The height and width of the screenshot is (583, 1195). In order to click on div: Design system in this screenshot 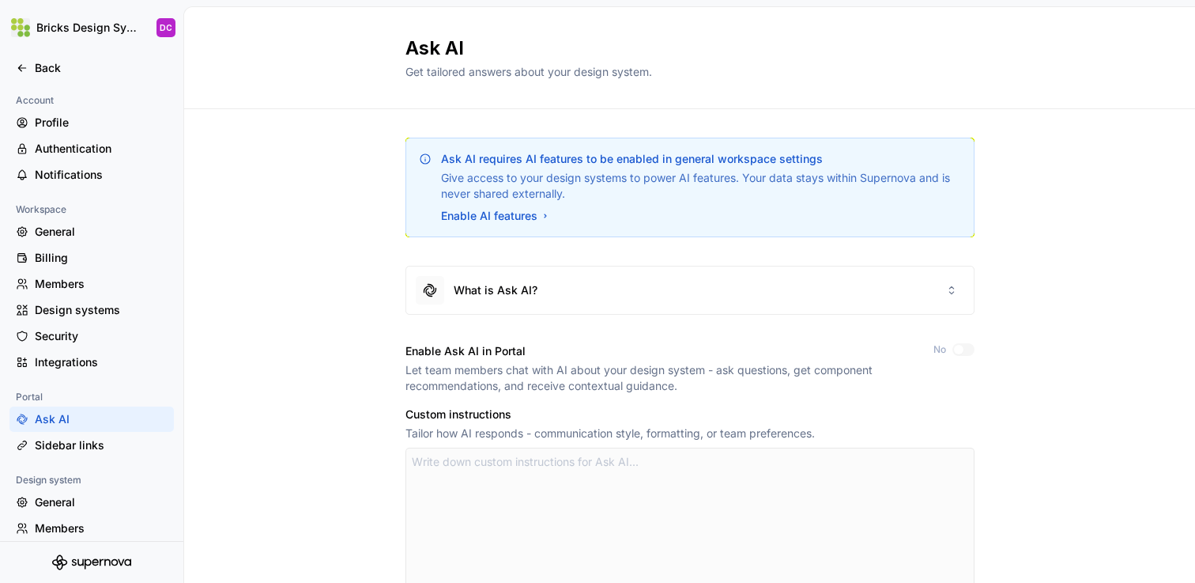, I will do `click(48, 480)`.